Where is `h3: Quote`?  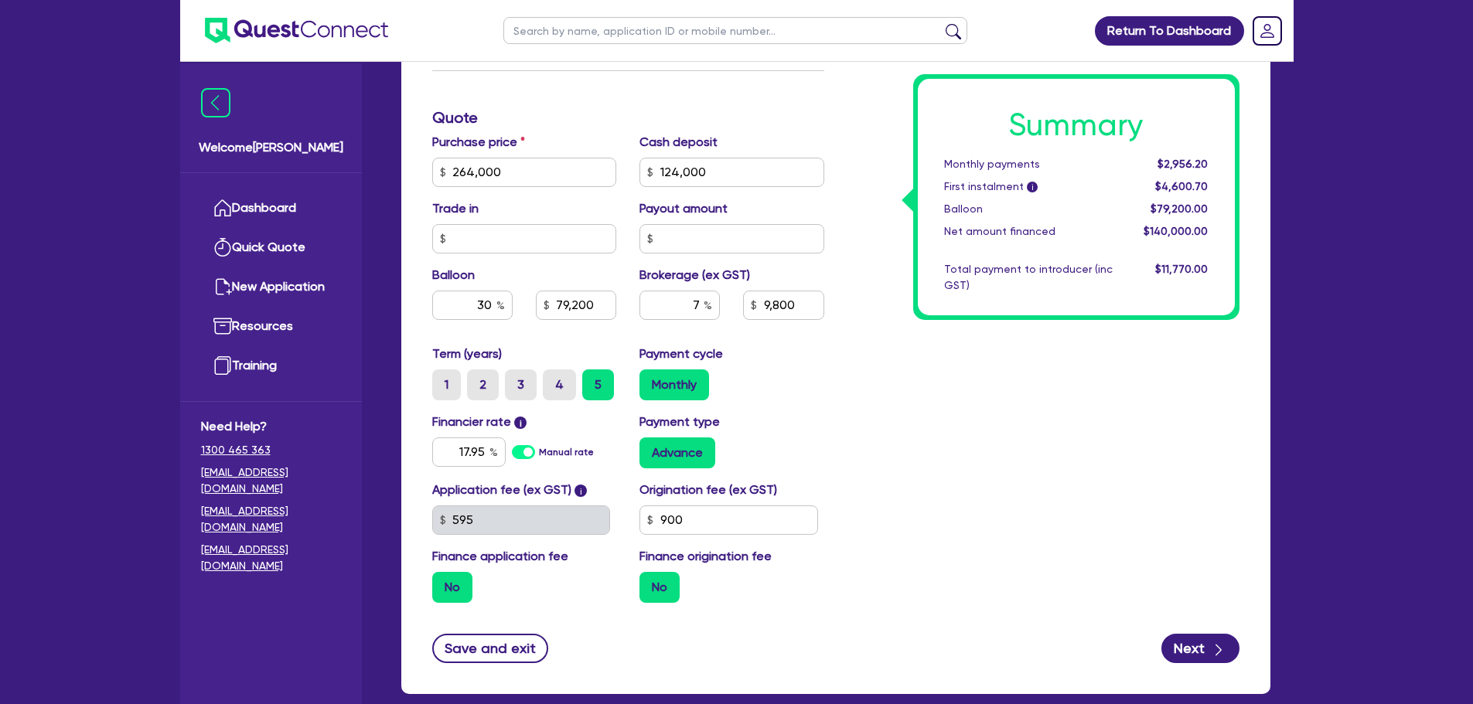
h3: Quote is located at coordinates (628, 118).